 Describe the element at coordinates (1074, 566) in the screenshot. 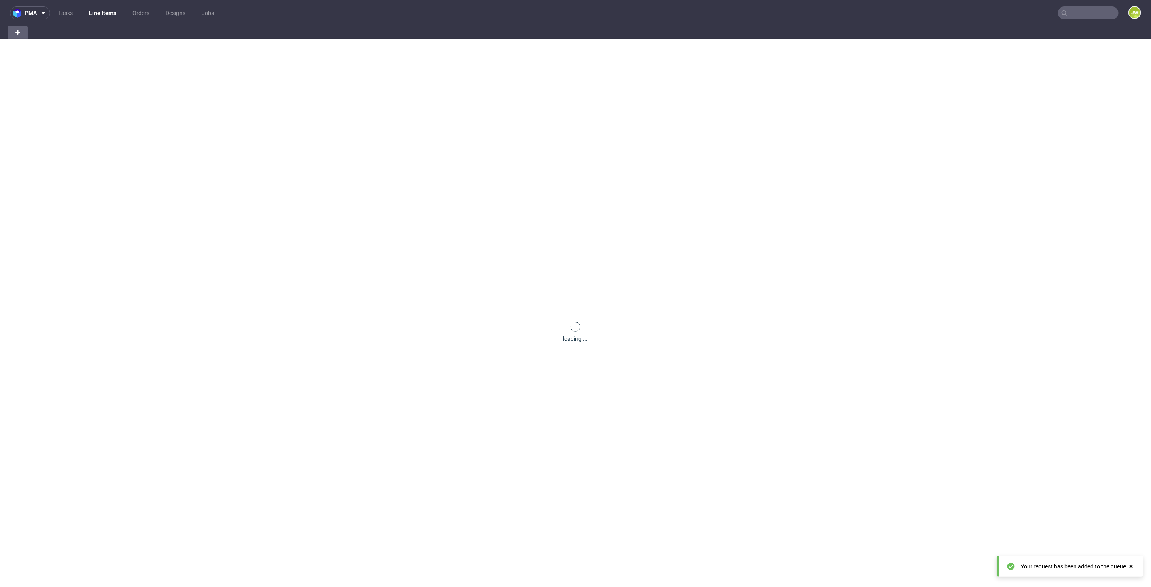

I see `div: Your request has been added to the queue.` at that location.